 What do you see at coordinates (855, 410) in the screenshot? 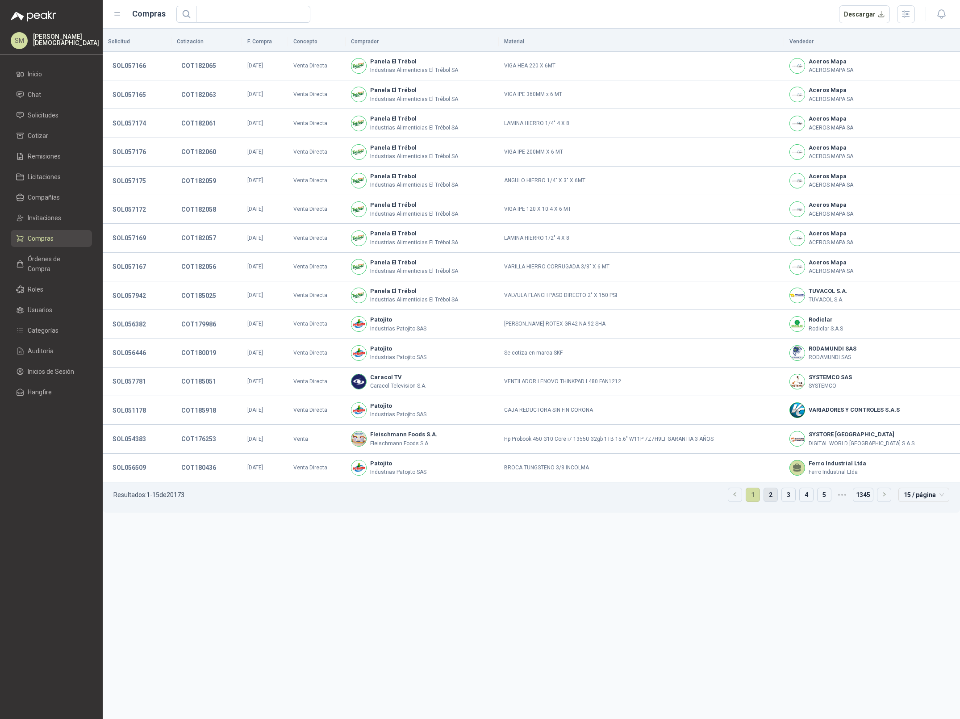
I see `b: VARIADORES Y CONTROLES S.A.S` at bounding box center [855, 410].